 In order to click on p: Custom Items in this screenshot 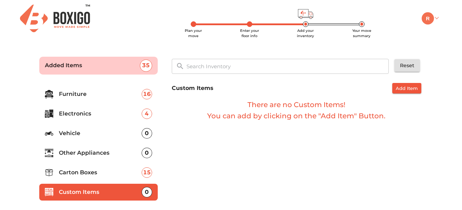, I will do `click(100, 192)`.